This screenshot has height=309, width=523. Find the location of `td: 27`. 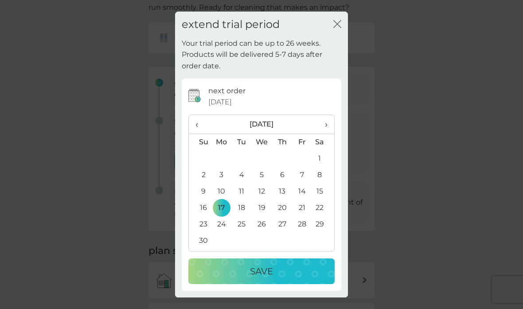

td: 27 is located at coordinates (282, 224).